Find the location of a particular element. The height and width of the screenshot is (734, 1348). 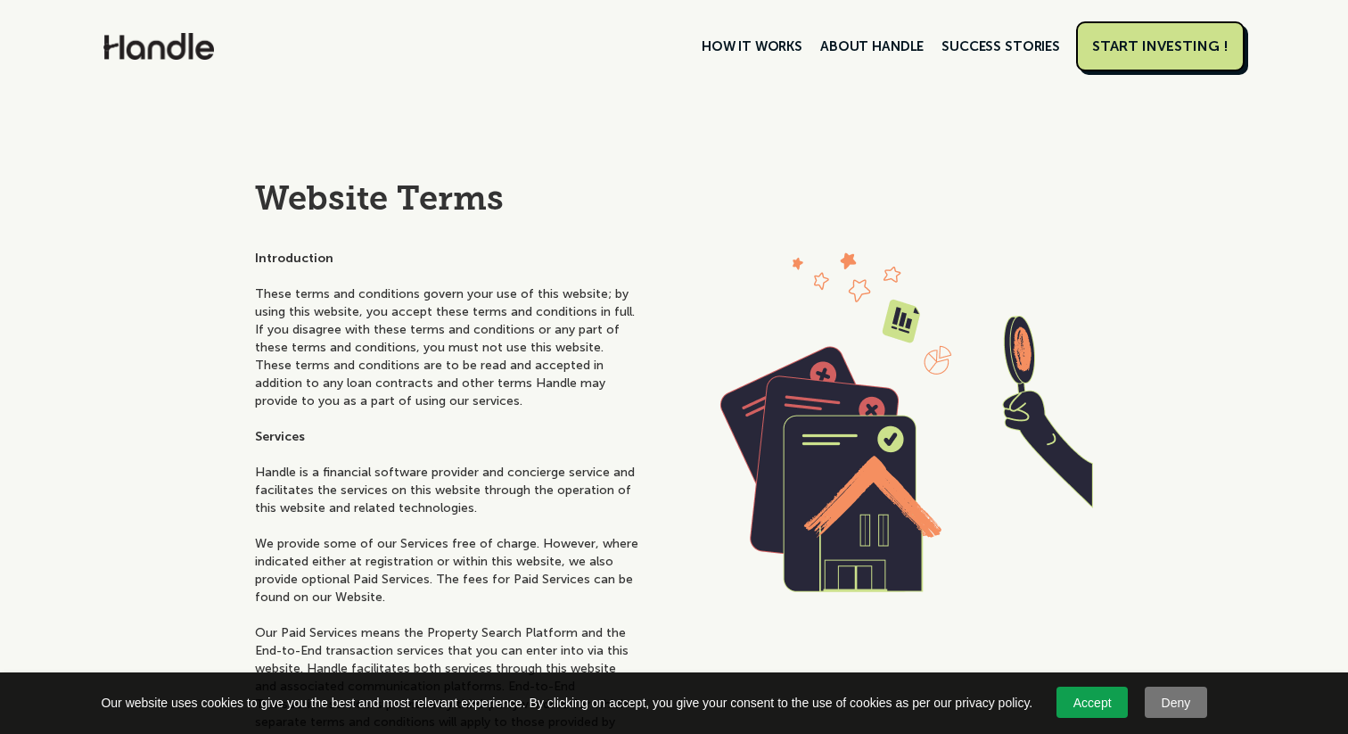

a: START INVESTING ! is located at coordinates (1160, 46).